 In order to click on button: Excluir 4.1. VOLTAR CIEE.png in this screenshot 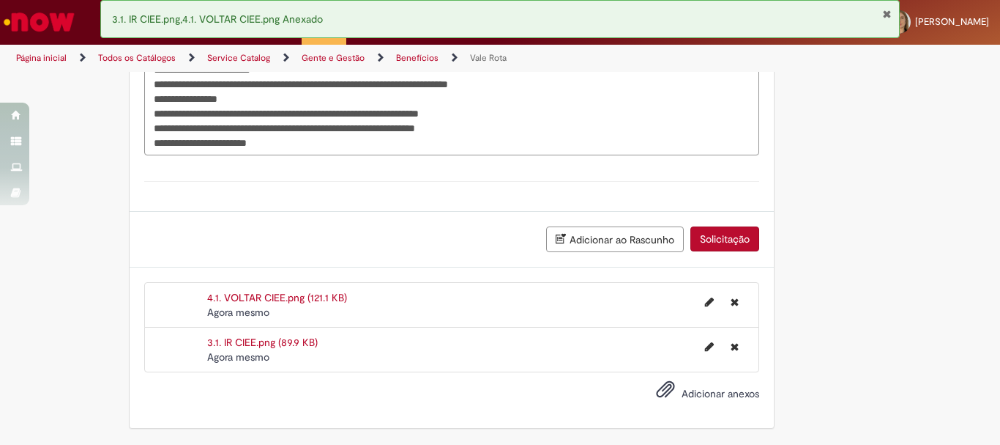, I will do `click(735, 302)`.